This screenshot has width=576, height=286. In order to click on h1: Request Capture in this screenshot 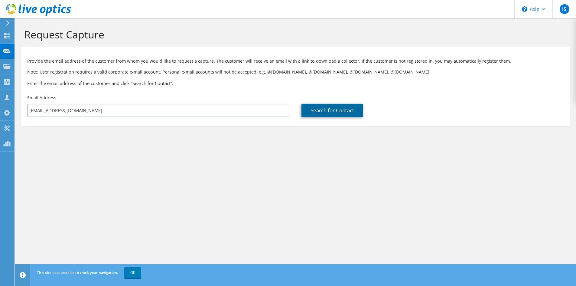, I will do `click(294, 34)`.